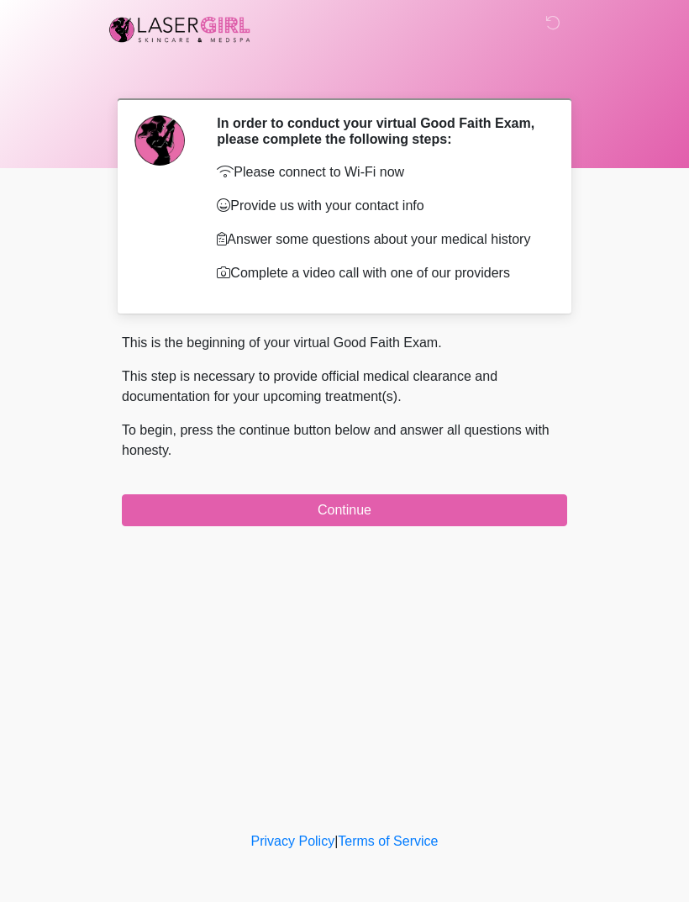 The height and width of the screenshot is (902, 689). I want to click on a: Privacy Policy, so click(293, 840).